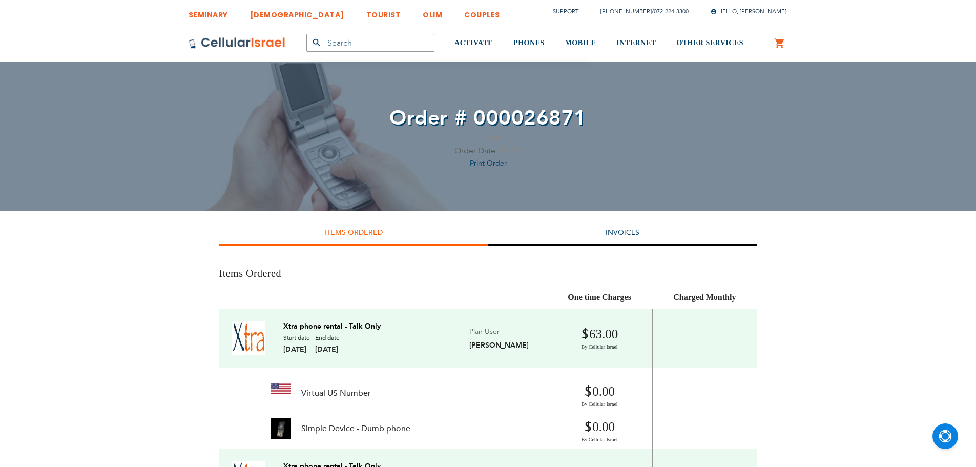 The width and height of the screenshot is (976, 467). What do you see at coordinates (488, 273) in the screenshot?
I see `h3: Items Ordered` at bounding box center [488, 273].